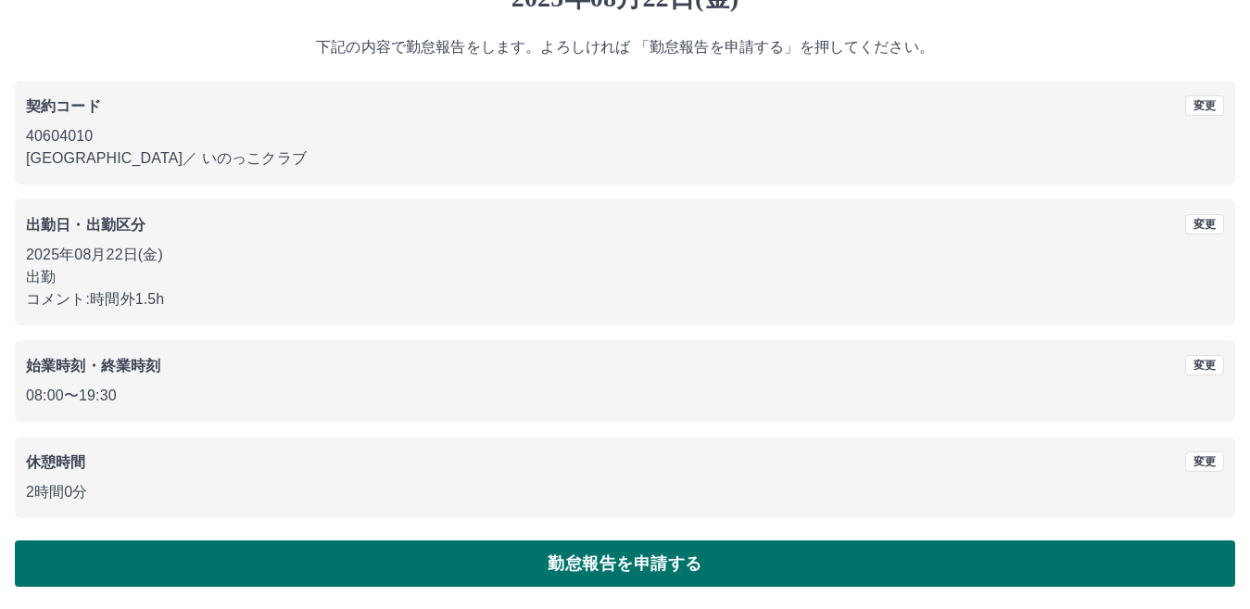 The width and height of the screenshot is (1250, 609). What do you see at coordinates (625, 47) in the screenshot?
I see `p: 下記の内容で勤怠報告をします。よろしければ 「勤怠報告を申請する」を押してください。` at bounding box center [625, 47].